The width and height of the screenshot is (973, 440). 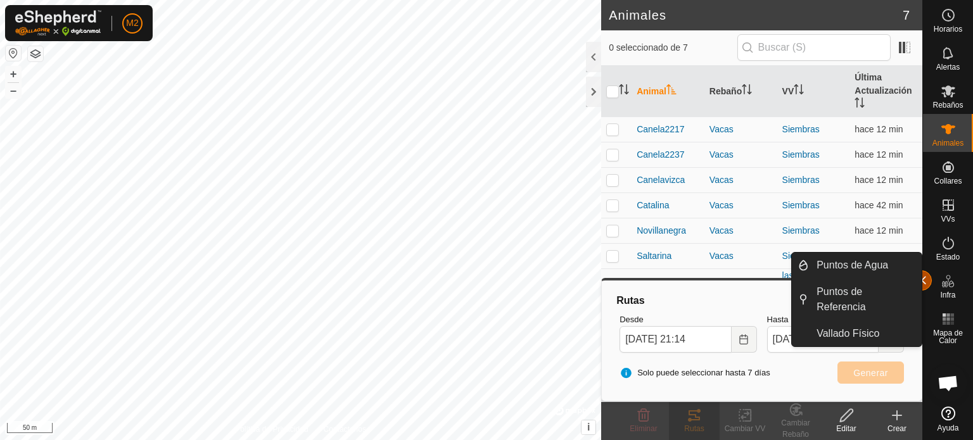 What do you see at coordinates (948, 181) in the screenshot?
I see `span: Collares` at bounding box center [948, 181].